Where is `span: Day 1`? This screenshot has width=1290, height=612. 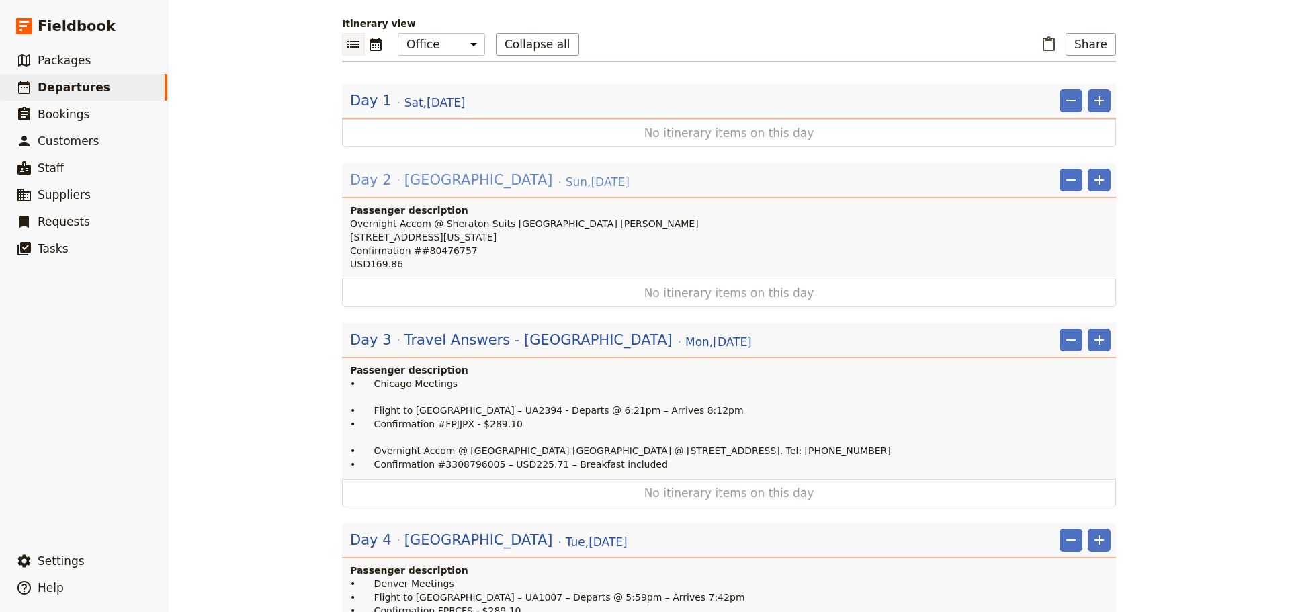 span: Day 1 is located at coordinates (371, 101).